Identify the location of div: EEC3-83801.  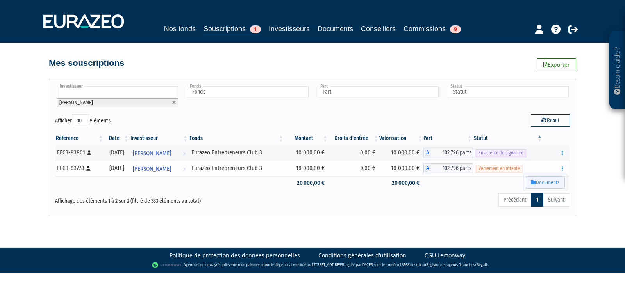
(79, 153).